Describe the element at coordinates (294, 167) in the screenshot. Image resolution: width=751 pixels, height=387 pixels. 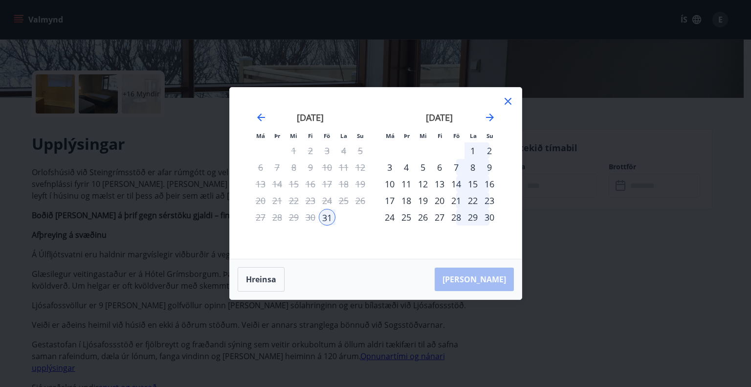
I see `td: Not available. miðvikudagur, 8. október 2025` at that location.